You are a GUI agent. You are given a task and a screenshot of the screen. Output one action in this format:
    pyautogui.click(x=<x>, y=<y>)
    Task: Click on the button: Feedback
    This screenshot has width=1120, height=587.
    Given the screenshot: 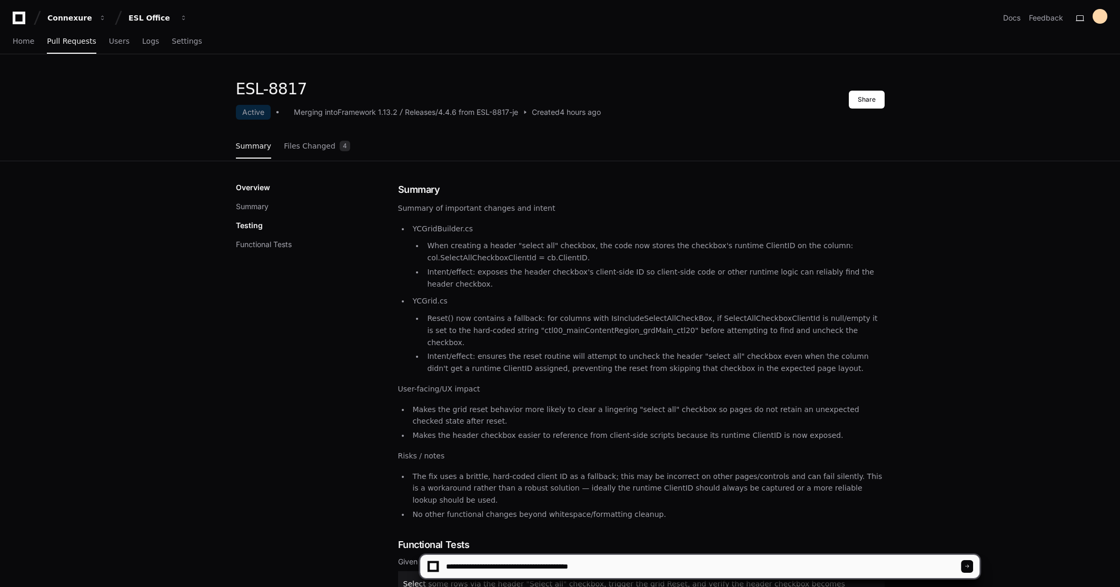 What is the action you would take?
    pyautogui.click(x=1046, y=18)
    